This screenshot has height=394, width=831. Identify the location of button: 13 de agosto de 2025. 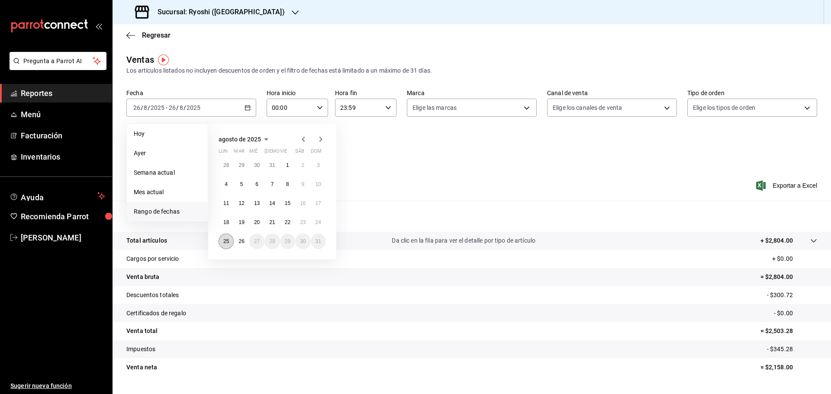
(257, 203).